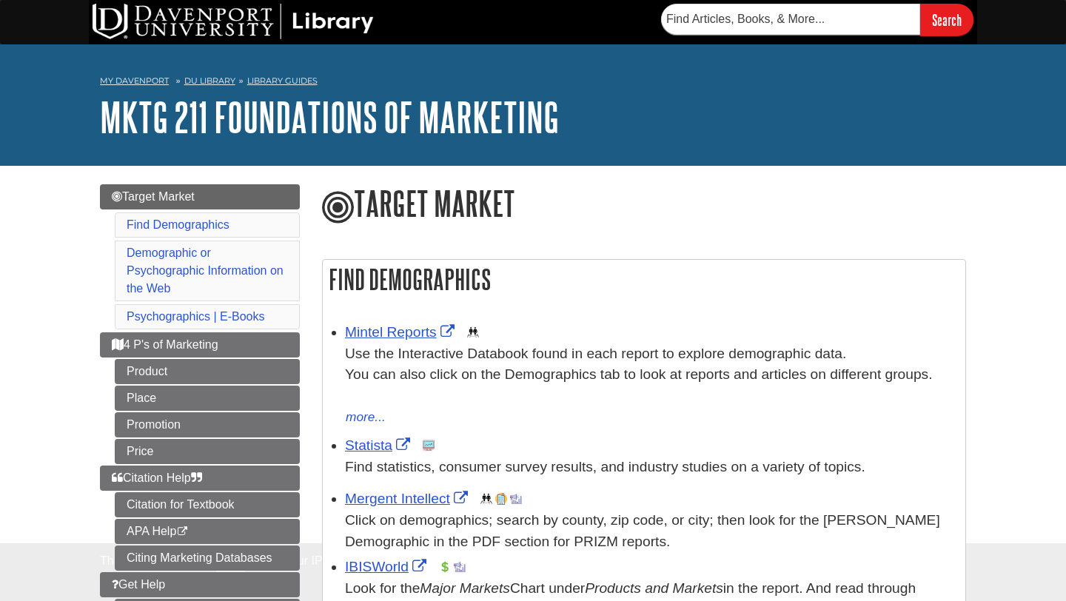  What do you see at coordinates (200, 478) in the screenshot?
I see `a: Citation Help` at bounding box center [200, 478].